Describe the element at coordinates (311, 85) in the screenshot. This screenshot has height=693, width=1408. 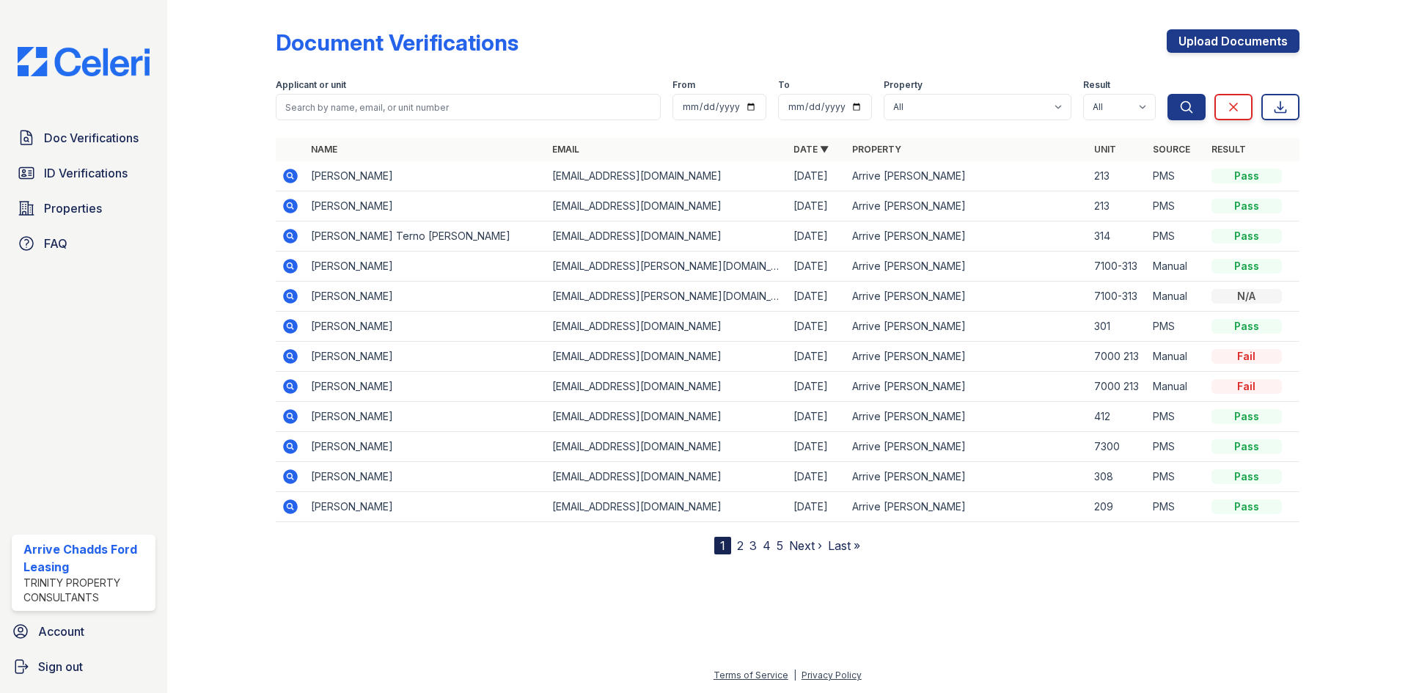
I see `label: Applicant or unit` at that location.